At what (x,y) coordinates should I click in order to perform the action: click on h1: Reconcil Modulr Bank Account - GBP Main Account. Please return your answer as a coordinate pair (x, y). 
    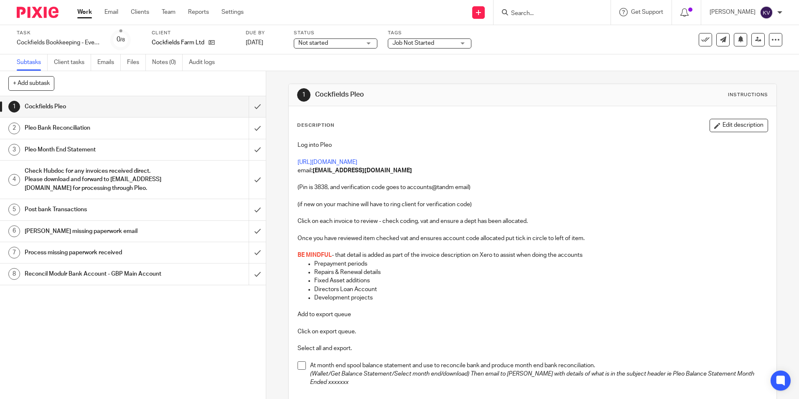
    Looking at the image, I should click on (97, 274).